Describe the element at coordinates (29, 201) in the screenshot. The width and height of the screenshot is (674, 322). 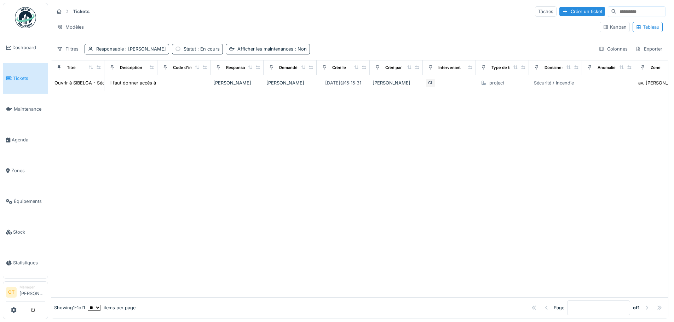
I see `span: Équipements` at that location.